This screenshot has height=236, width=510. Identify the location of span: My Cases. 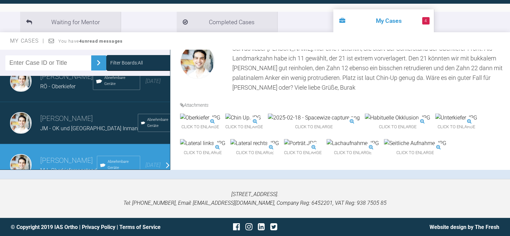
(27, 41).